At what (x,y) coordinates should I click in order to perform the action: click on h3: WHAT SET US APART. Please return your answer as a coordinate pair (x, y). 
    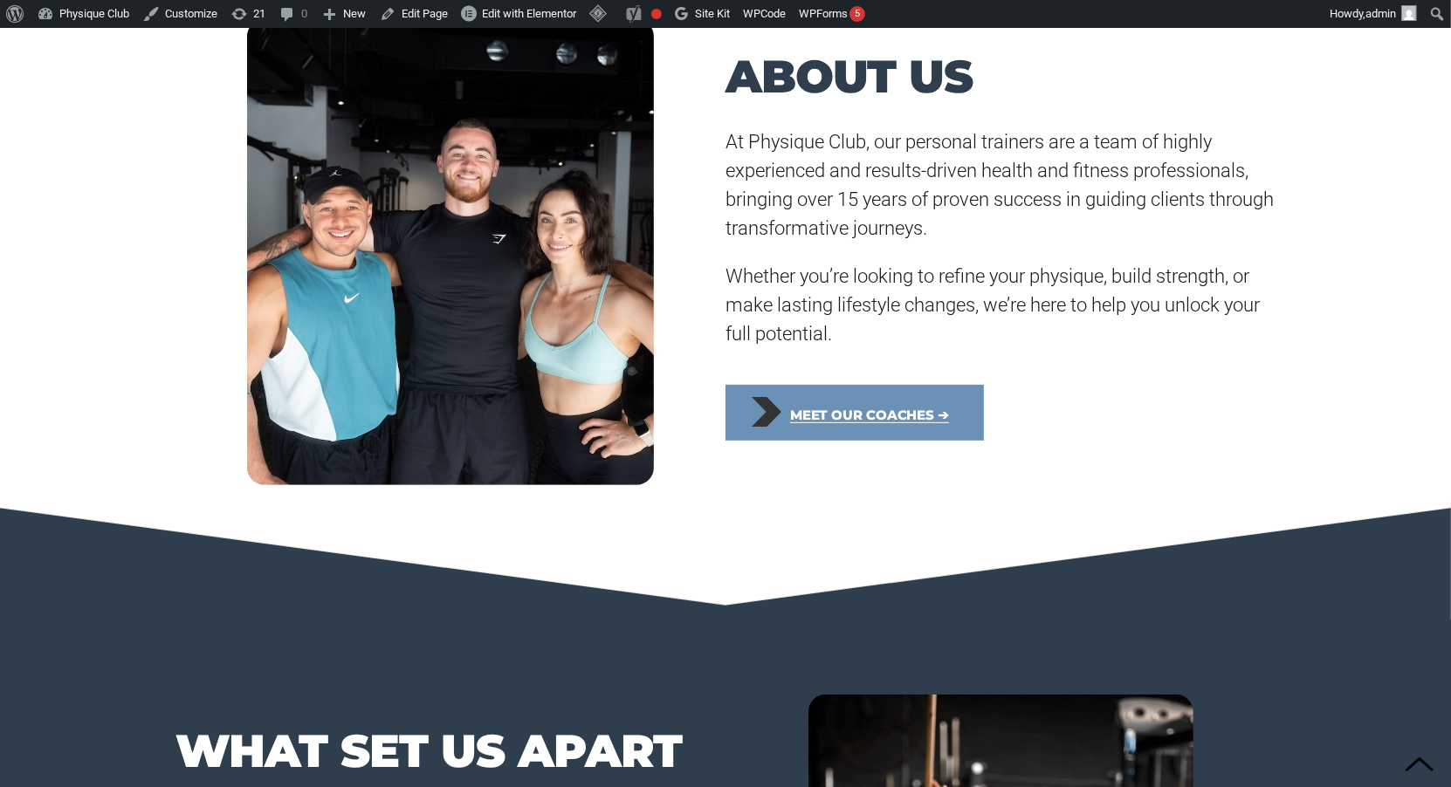
    Looking at the image, I should click on (450, 751).